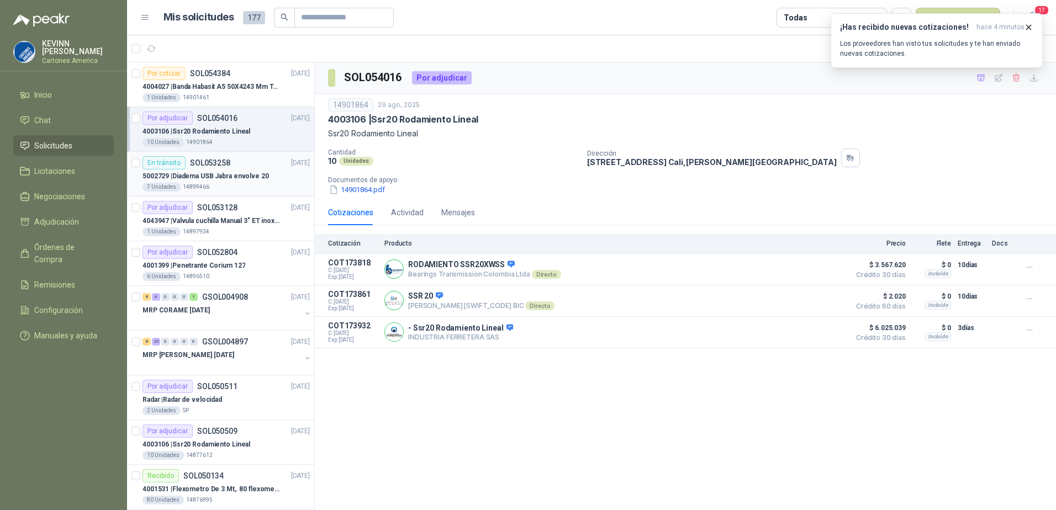 The image size is (1056, 510). I want to click on a: Inicio, so click(63, 95).